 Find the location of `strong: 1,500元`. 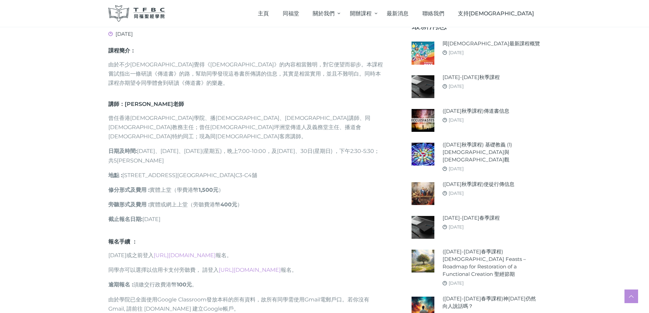

strong: 1,500元 is located at coordinates (208, 190).